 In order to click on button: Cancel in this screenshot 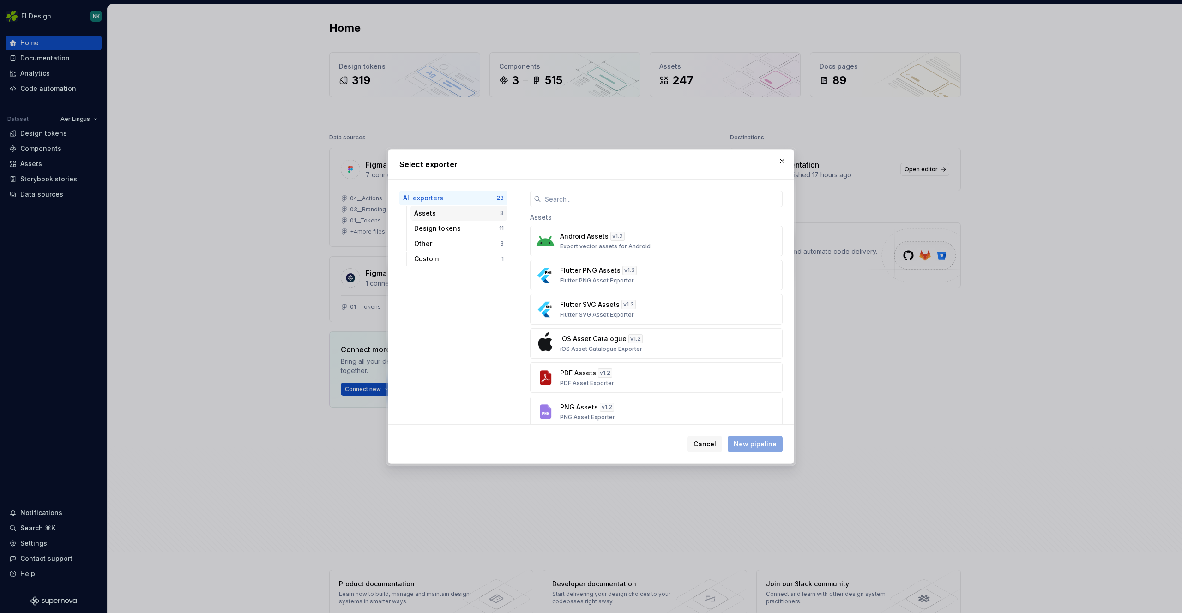, I will do `click(705, 444)`.